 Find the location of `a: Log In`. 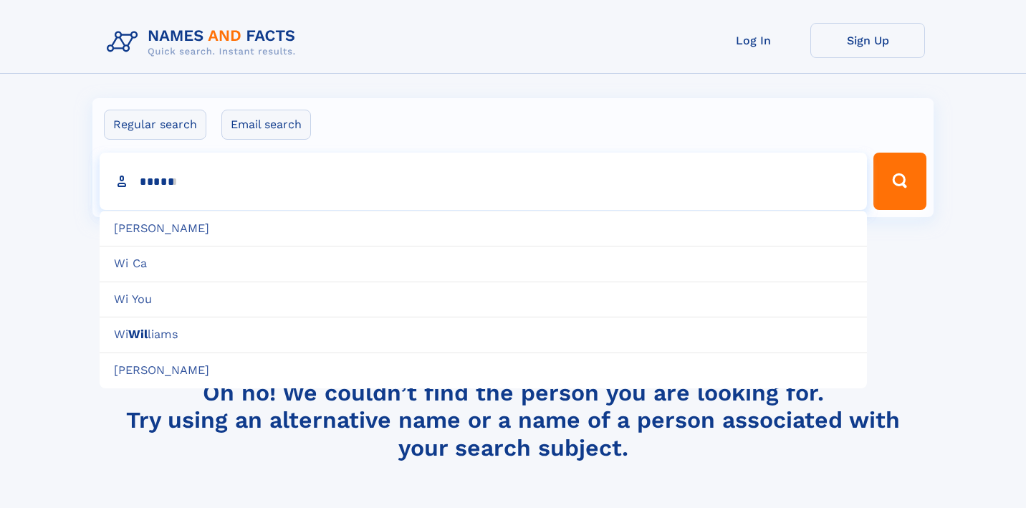

a: Log In is located at coordinates (753, 40).